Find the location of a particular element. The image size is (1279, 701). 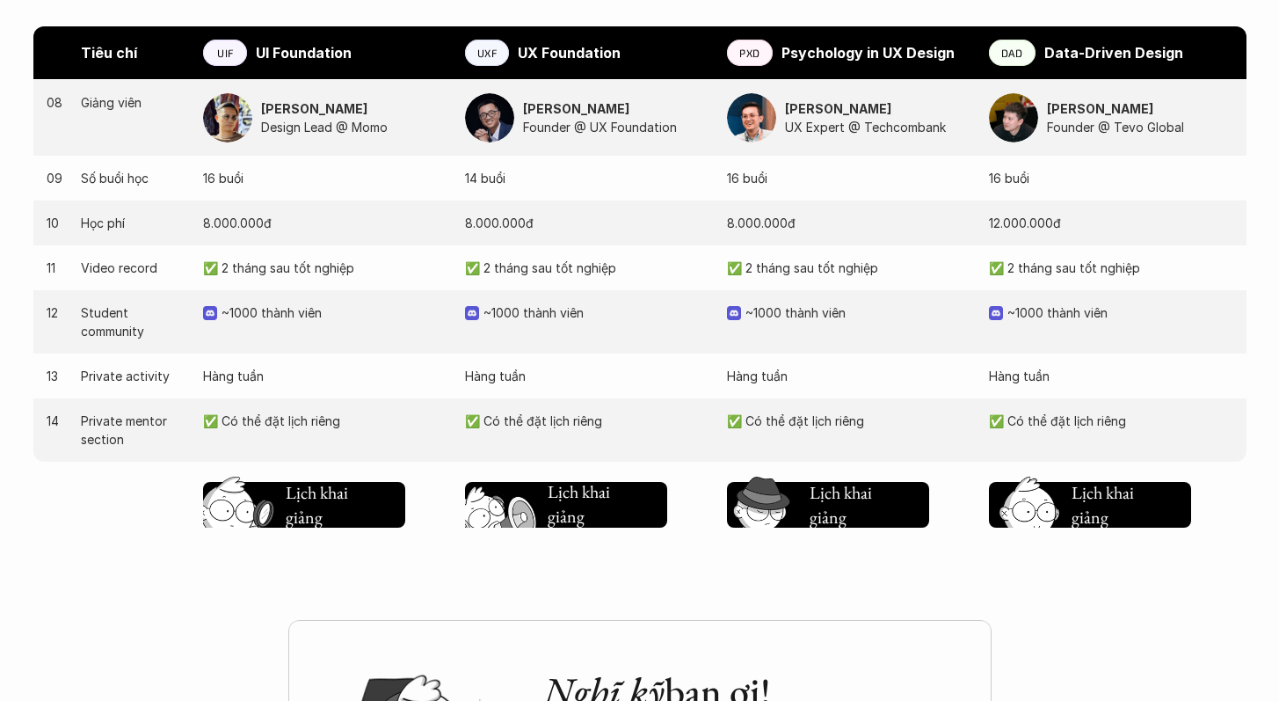

p: PXD is located at coordinates (750, 53).